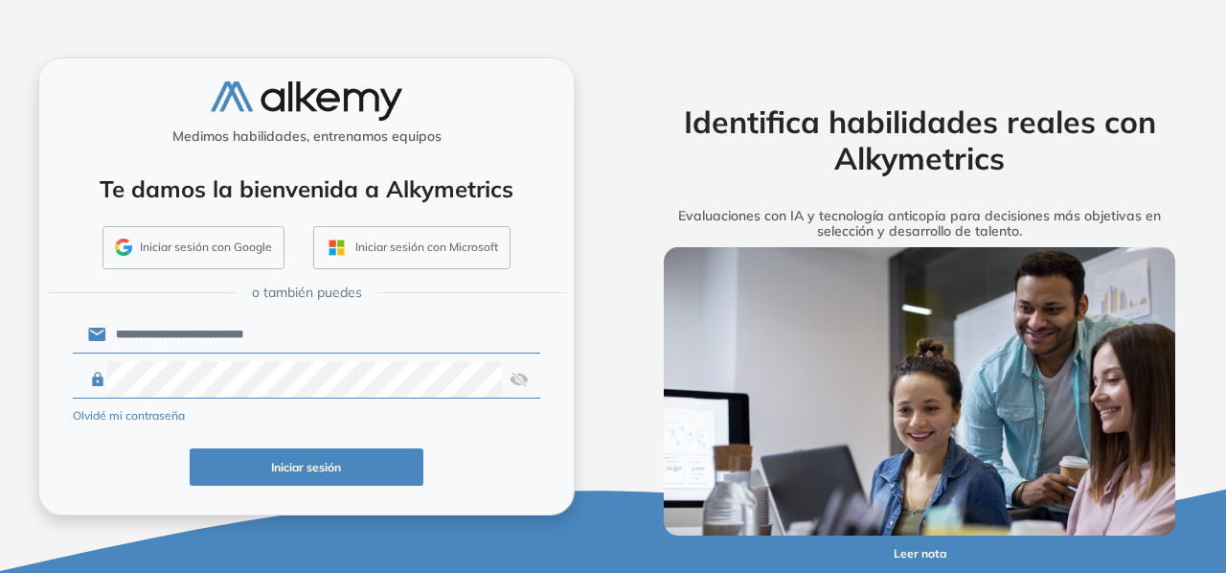 This screenshot has height=573, width=1226. What do you see at coordinates (307, 189) in the screenshot?
I see `h4: Te damos la bienvenida a Alkymetrics` at bounding box center [307, 189].